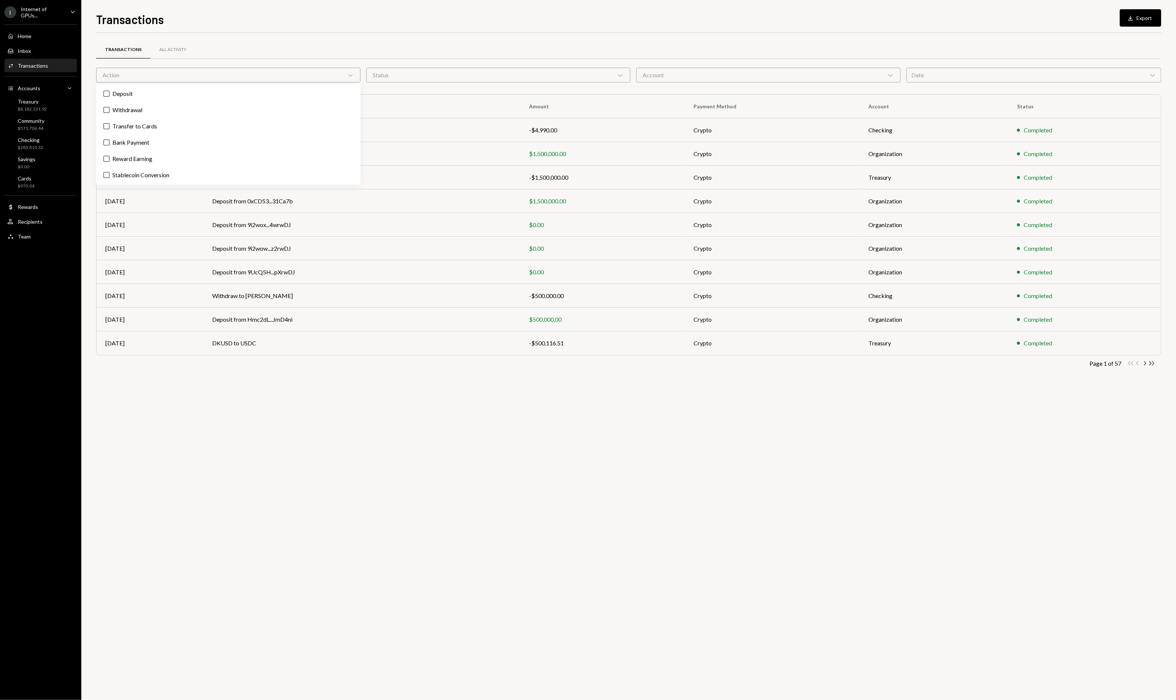 This screenshot has height=700, width=1176. Describe the element at coordinates (43, 12) in the screenshot. I see `div: Internet of GPUs...` at that location.